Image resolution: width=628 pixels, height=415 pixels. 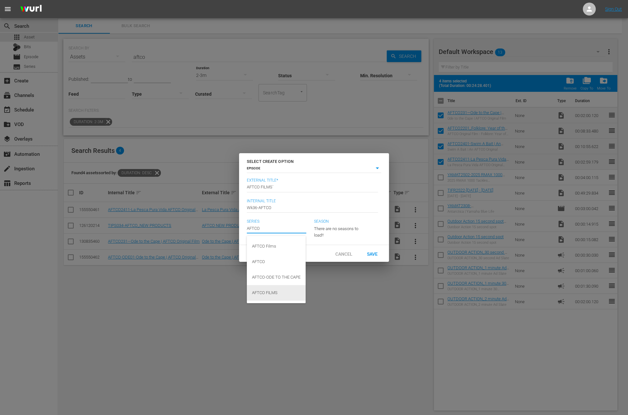 I want to click on button: Save, so click(x=372, y=253).